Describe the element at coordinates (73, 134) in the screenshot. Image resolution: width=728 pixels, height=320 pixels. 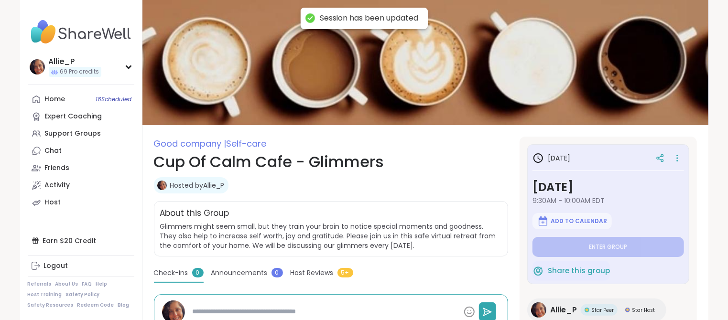
I see `div: Support Groups` at that location.